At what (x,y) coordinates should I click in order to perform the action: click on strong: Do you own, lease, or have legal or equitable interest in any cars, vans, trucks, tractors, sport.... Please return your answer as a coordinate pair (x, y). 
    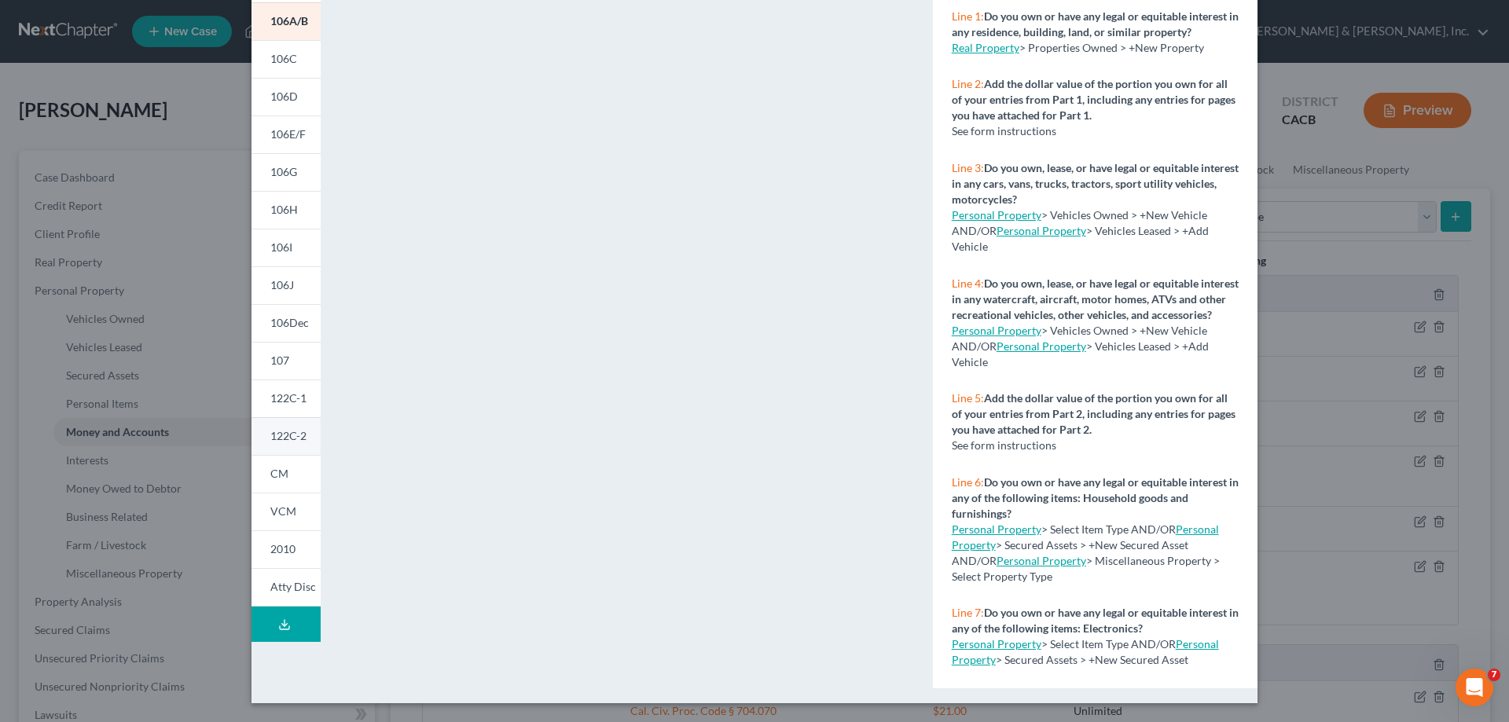
    Looking at the image, I should click on (1095, 183).